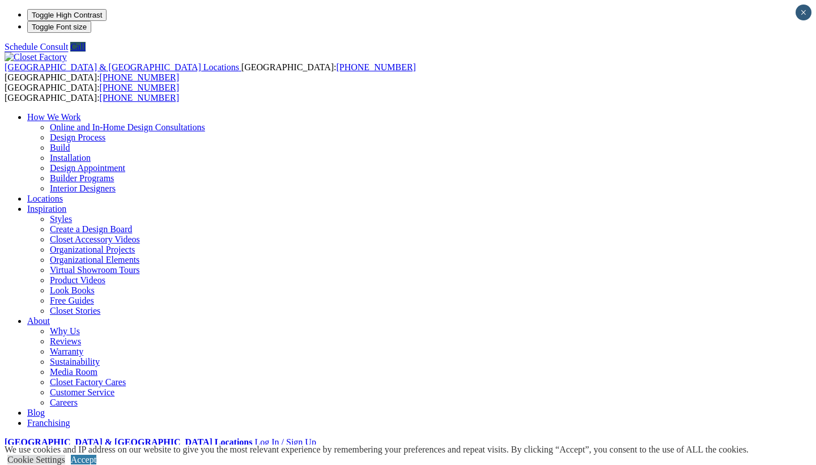 The height and width of the screenshot is (465, 816). I want to click on a: Create a Design Board, so click(91, 229).